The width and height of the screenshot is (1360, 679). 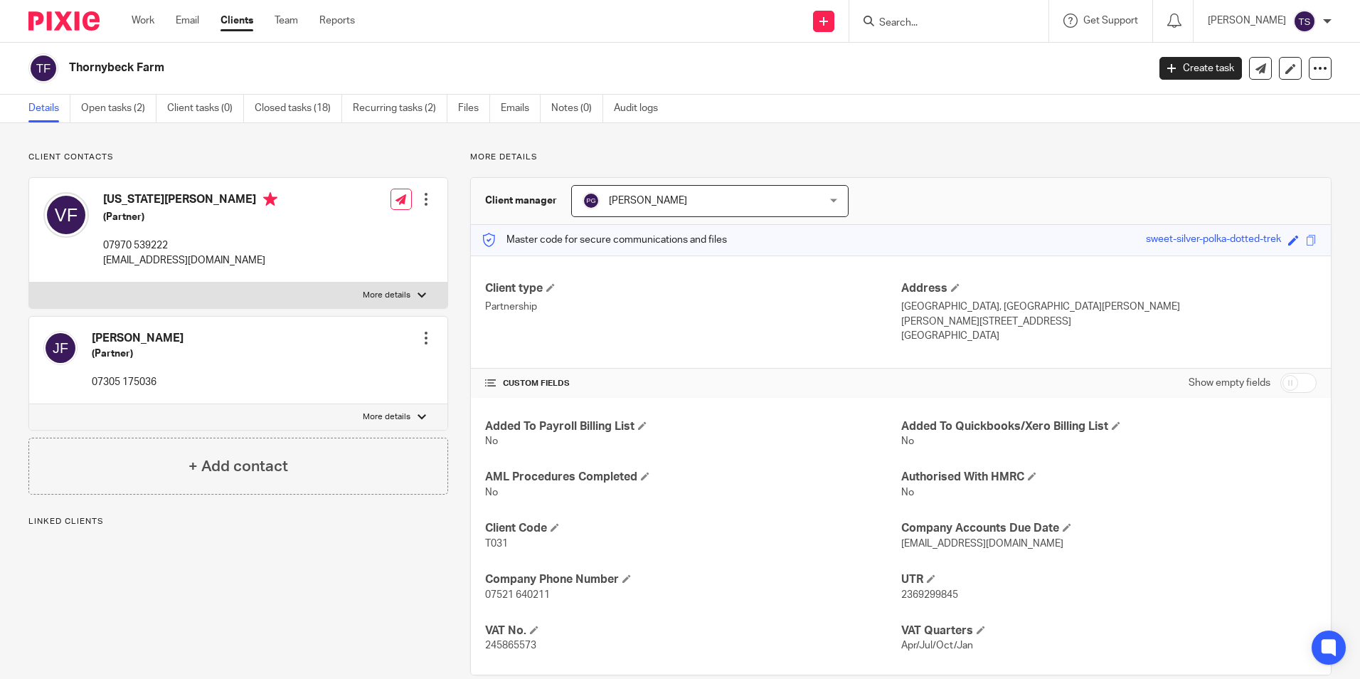 What do you see at coordinates (206, 108) in the screenshot?
I see `a: Client tasks (0)` at bounding box center [206, 108].